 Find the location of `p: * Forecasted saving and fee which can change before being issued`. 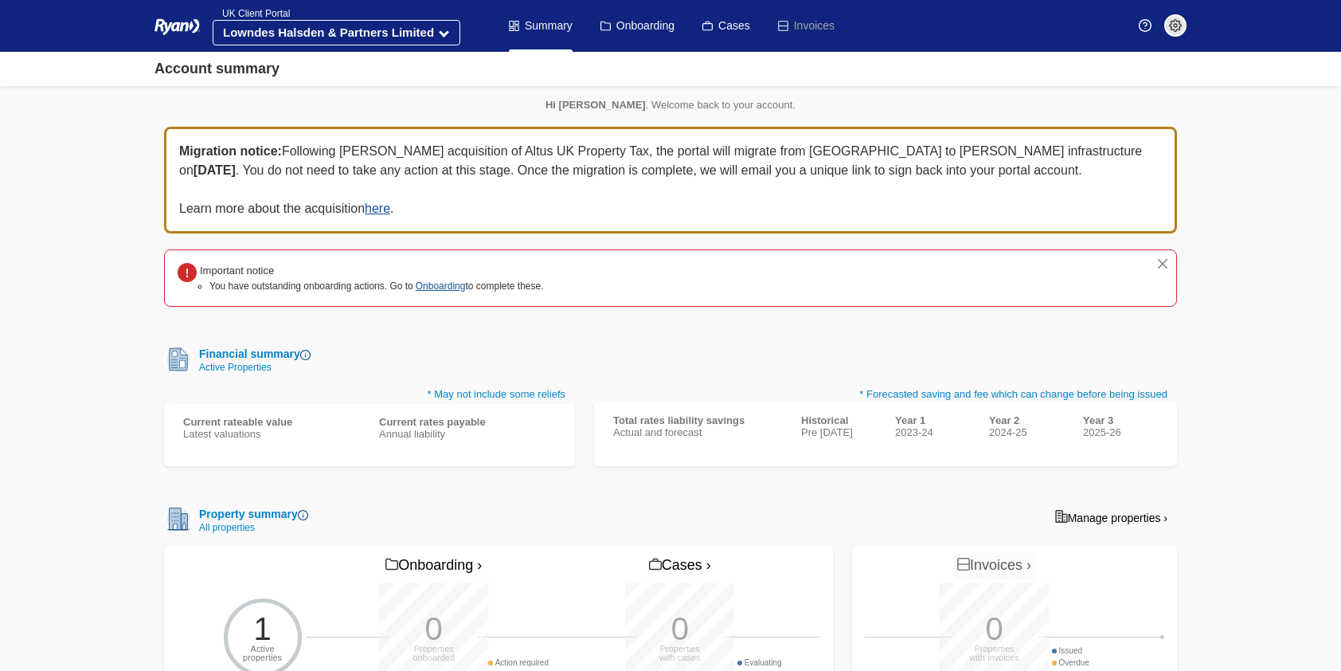

p: * Forecasted saving and fee which can change before being issued is located at coordinates (886, 394).